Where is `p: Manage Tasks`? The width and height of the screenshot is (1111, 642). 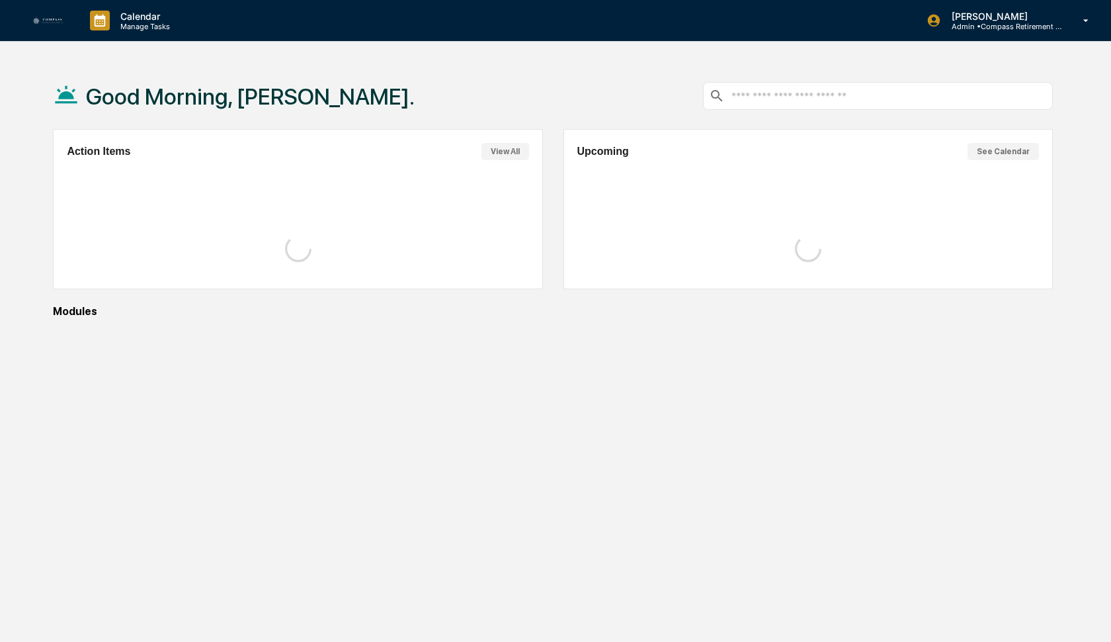
p: Manage Tasks is located at coordinates (143, 26).